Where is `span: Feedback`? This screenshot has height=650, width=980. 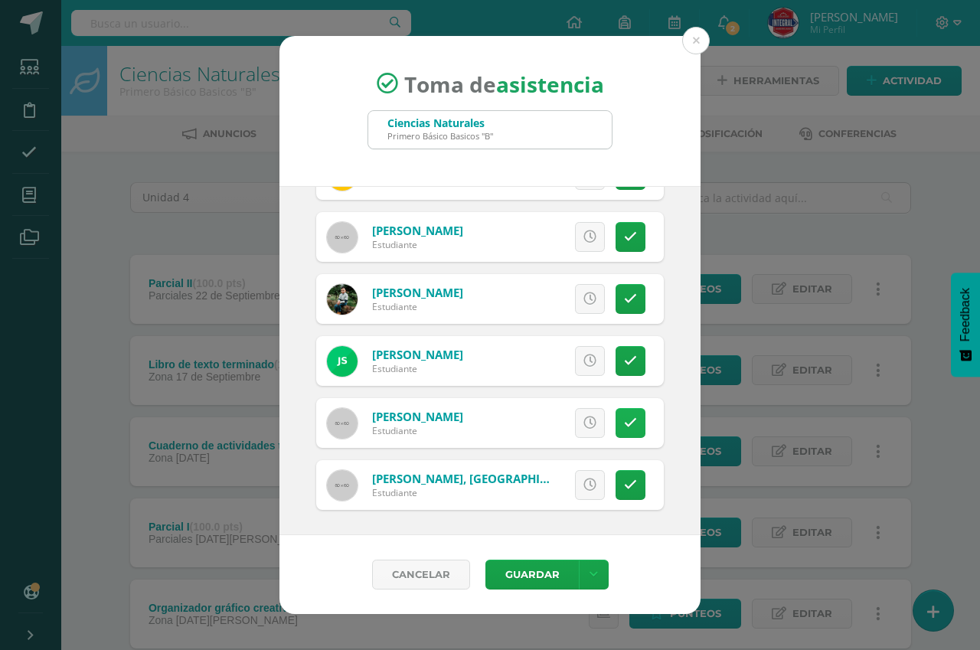 span: Feedback is located at coordinates (965, 315).